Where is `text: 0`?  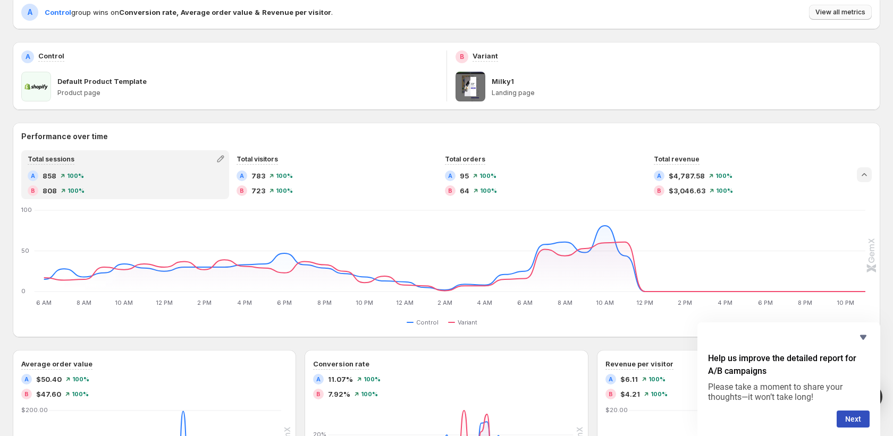 text: 0 is located at coordinates (23, 291).